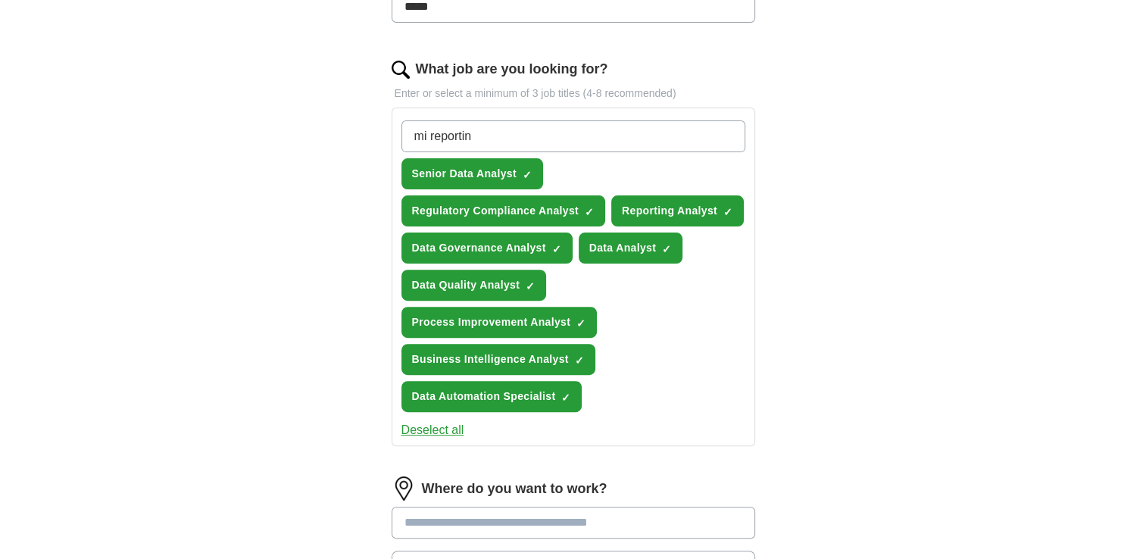 The width and height of the screenshot is (1146, 559). What do you see at coordinates (503, 210) in the screenshot?
I see `button: Regulatory Compliance Analyst✓` at bounding box center [503, 210].